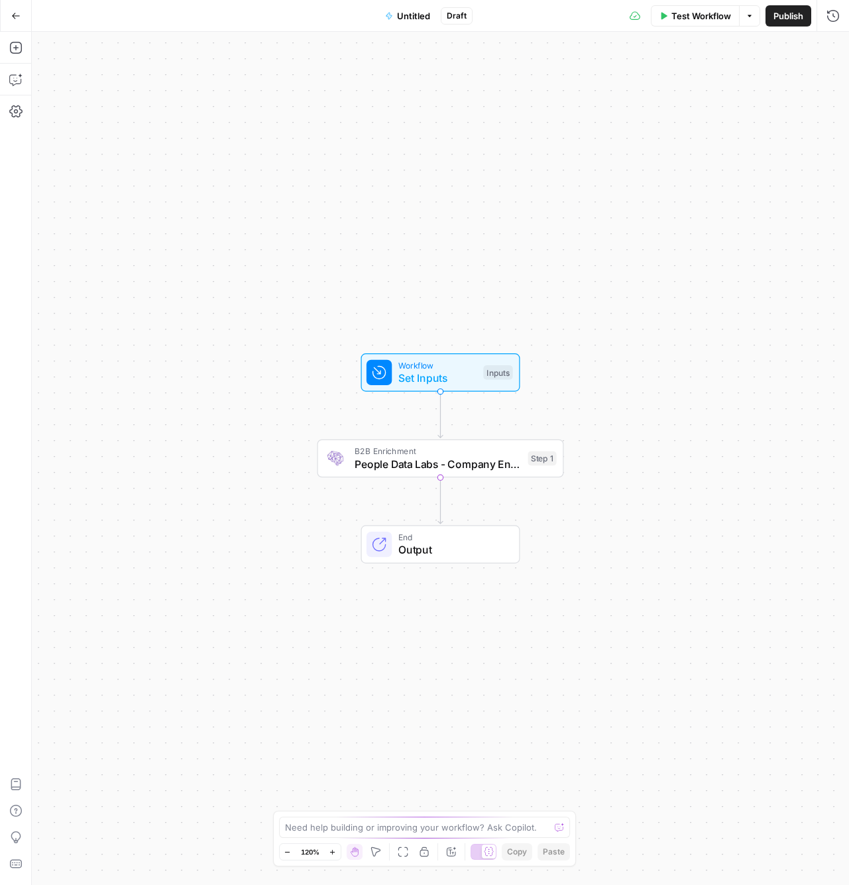 The image size is (849, 885). I want to click on span: Untitled, so click(414, 16).